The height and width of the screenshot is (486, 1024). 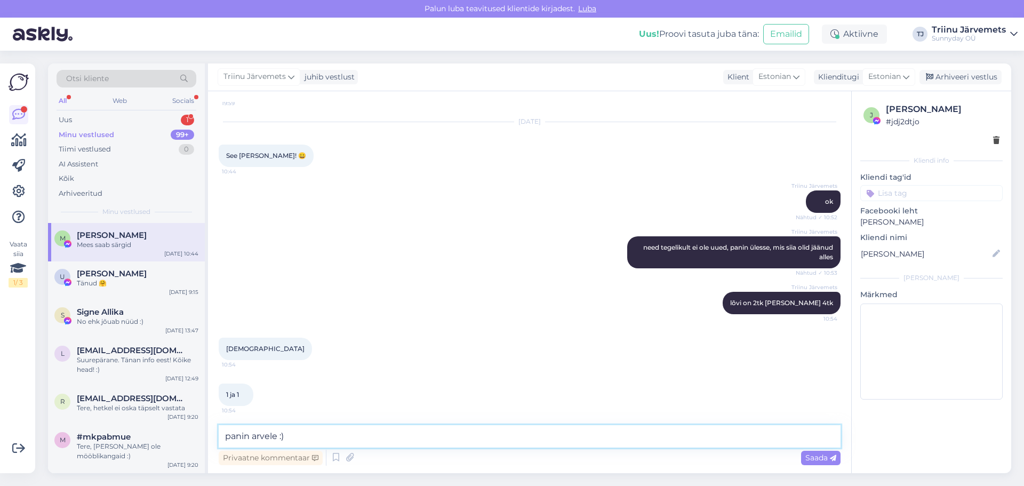 I want to click on input: Lisa nimi, so click(x=925, y=254).